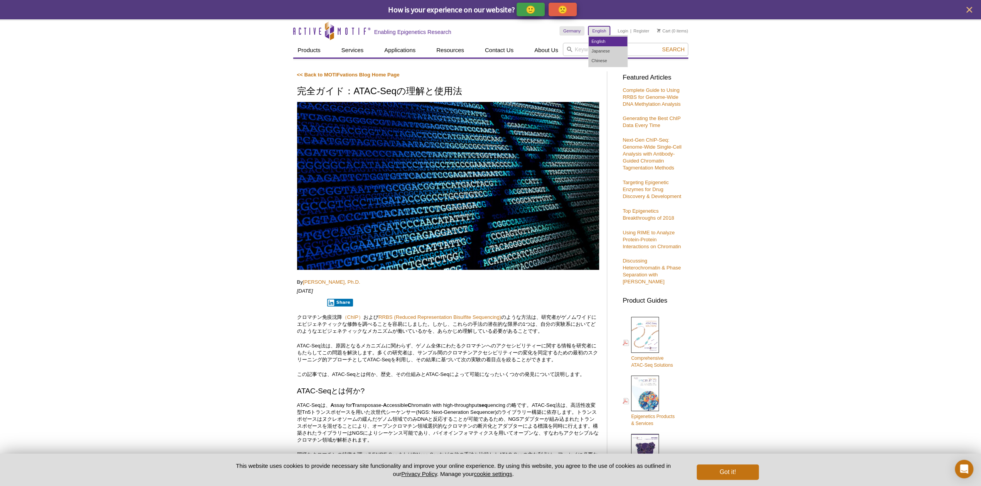  What do you see at coordinates (645, 451) in the screenshot?
I see `img: Abs_epi_2015_cover_web_70x200` at bounding box center [645, 451].